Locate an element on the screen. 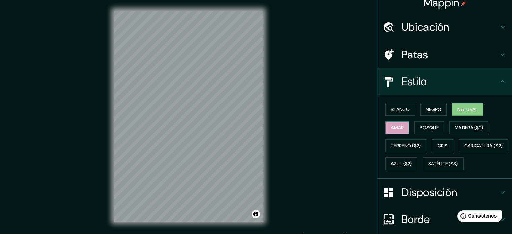  button: Madera ($2) is located at coordinates (469, 128).